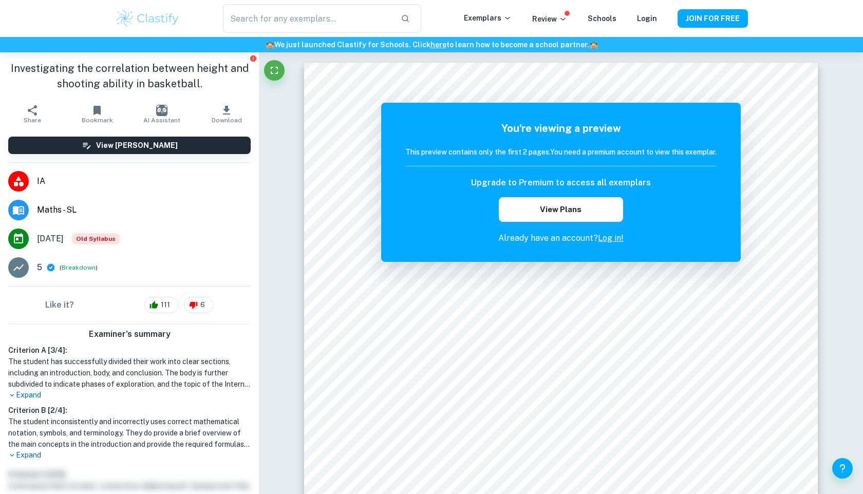 The width and height of the screenshot is (863, 494). Describe the element at coordinates (60, 305) in the screenshot. I see `h6: Like it?` at that location.